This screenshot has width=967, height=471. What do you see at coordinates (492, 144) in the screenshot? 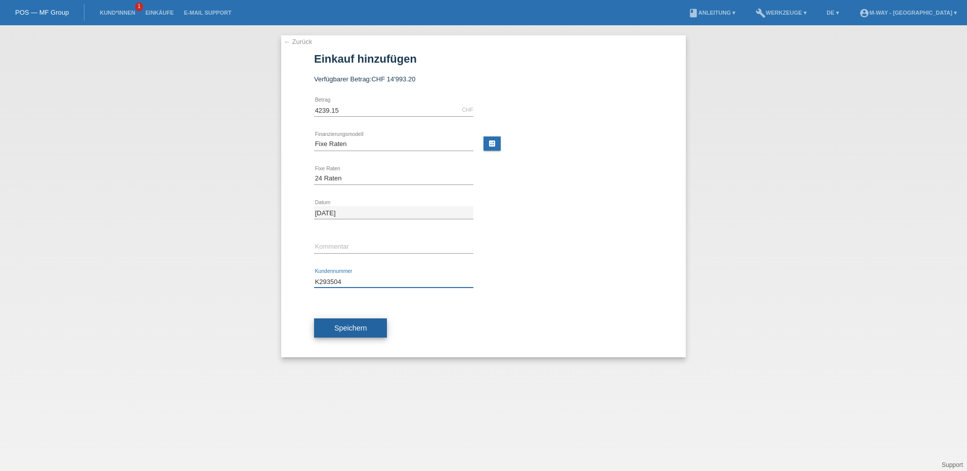
I see `a: calculate` at bounding box center [492, 144].